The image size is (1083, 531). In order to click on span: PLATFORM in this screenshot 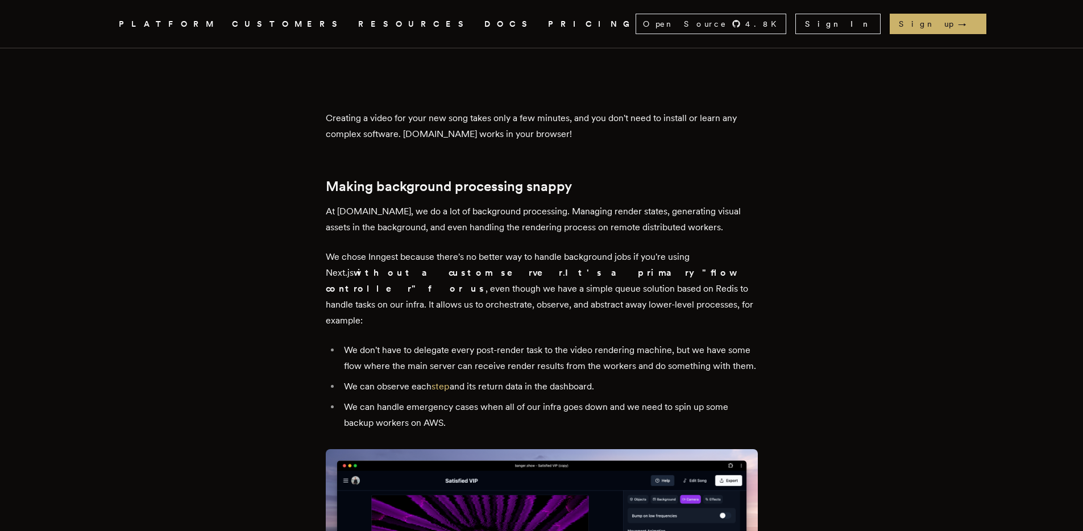, I will do `click(168, 24)`.